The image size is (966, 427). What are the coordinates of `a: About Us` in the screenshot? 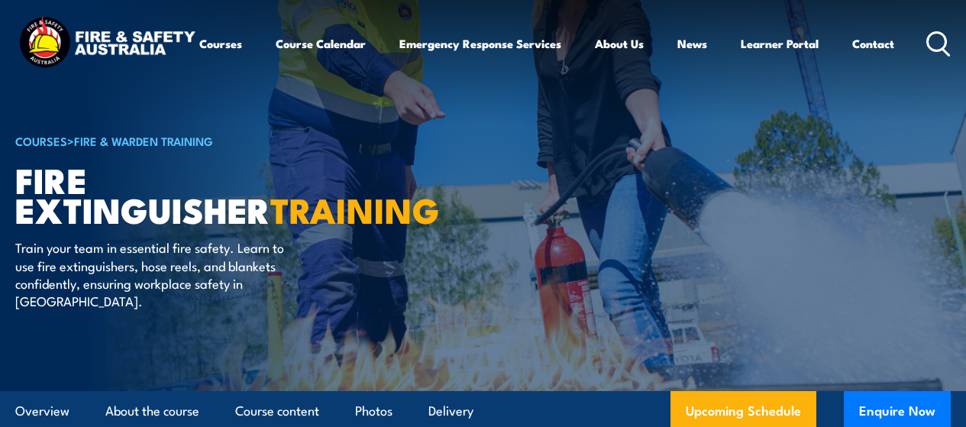 It's located at (619, 44).